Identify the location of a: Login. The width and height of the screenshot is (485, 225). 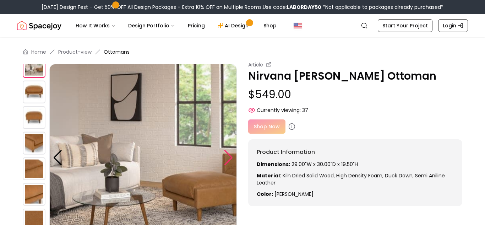
(453, 26).